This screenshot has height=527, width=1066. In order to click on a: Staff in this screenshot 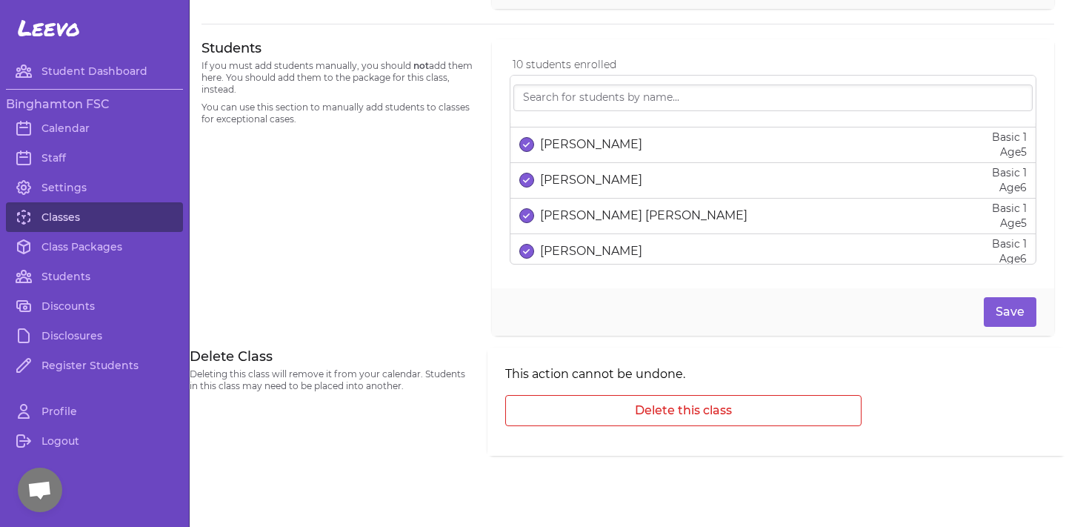, I will do `click(94, 158)`.